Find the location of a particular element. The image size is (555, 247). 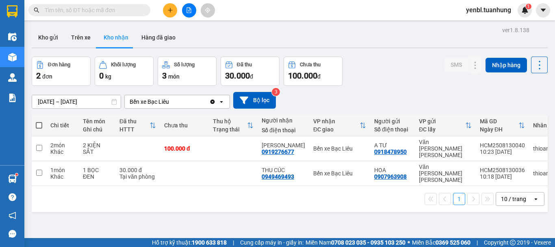

span: Cung cấp máy in - giấy in: is located at coordinates (272, 242).